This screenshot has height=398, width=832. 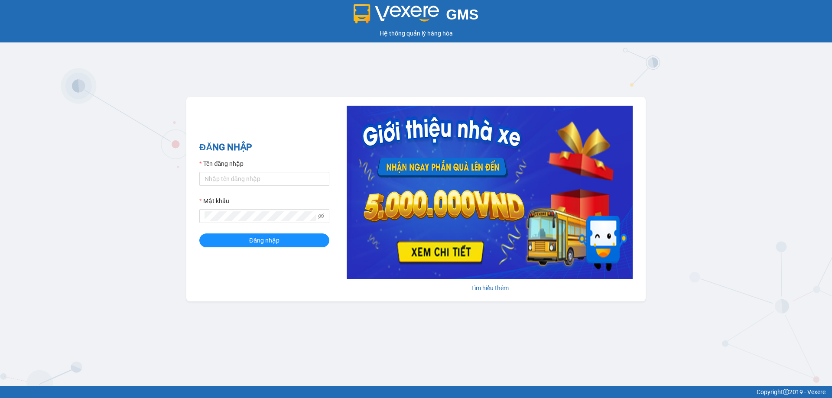 What do you see at coordinates (264, 240) in the screenshot?
I see `button: Đăng nhập` at bounding box center [264, 240].